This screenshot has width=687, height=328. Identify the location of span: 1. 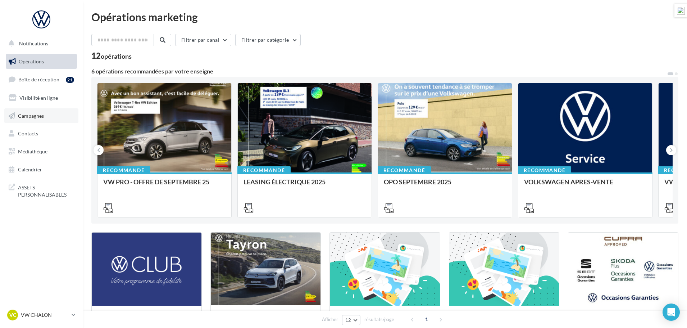
(427, 319).